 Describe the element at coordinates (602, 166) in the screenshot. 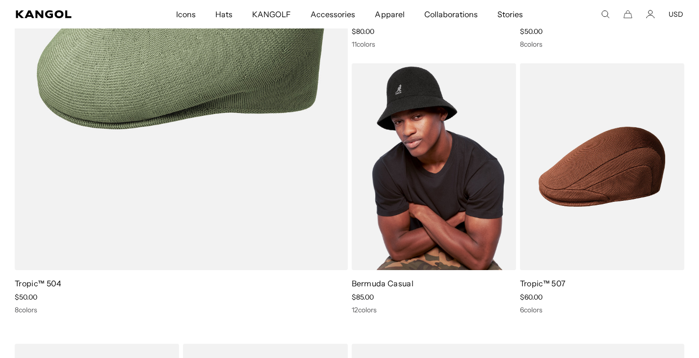

I see `img: Tropic™ 507` at that location.